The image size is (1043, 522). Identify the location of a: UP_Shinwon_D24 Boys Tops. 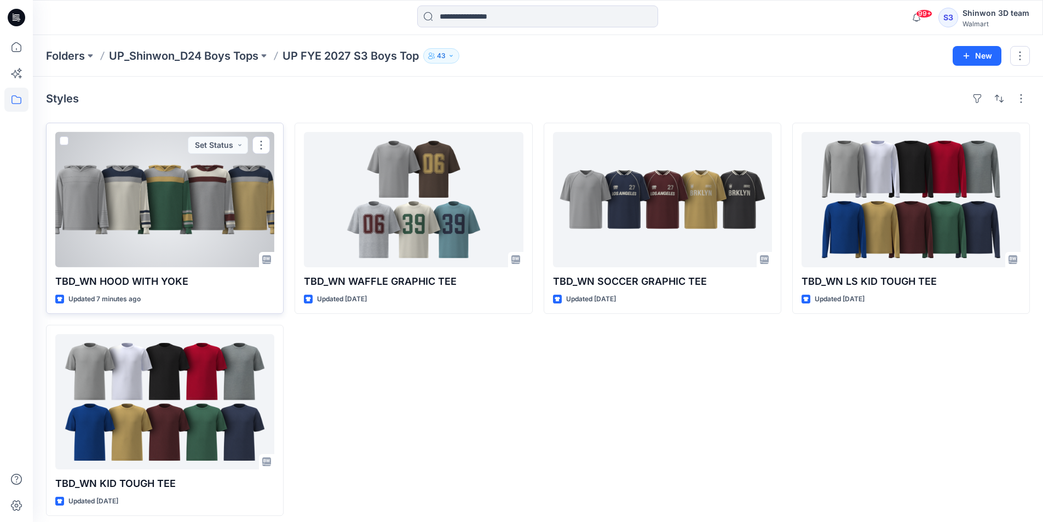
(183, 56).